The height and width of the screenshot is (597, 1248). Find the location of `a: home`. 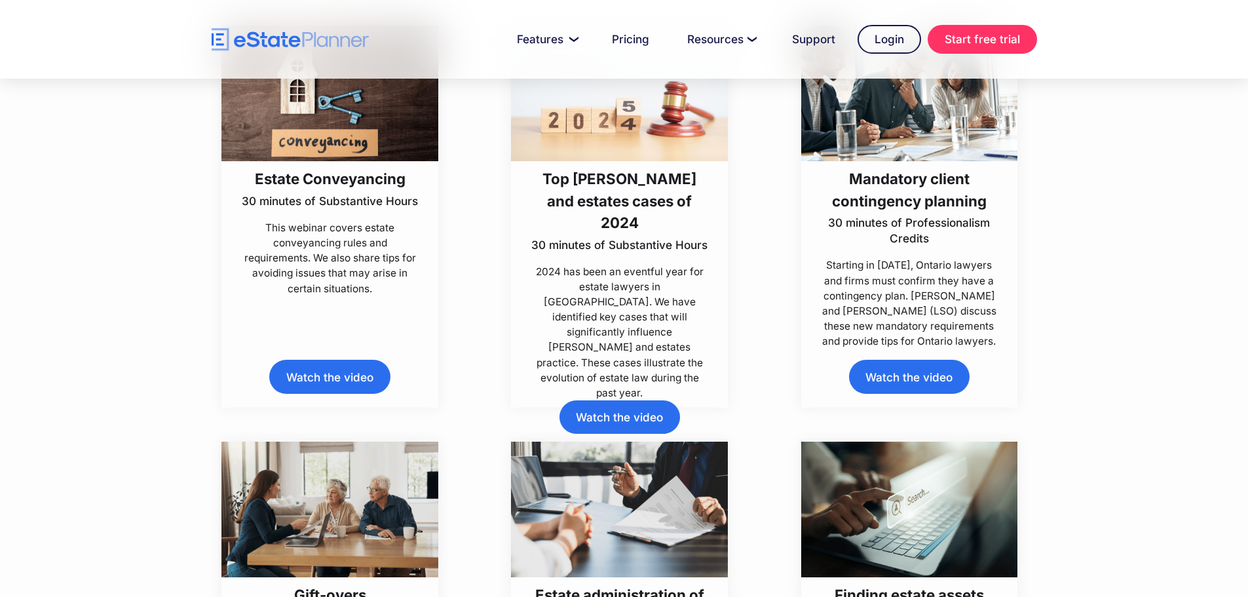

a: home is located at coordinates (290, 39).